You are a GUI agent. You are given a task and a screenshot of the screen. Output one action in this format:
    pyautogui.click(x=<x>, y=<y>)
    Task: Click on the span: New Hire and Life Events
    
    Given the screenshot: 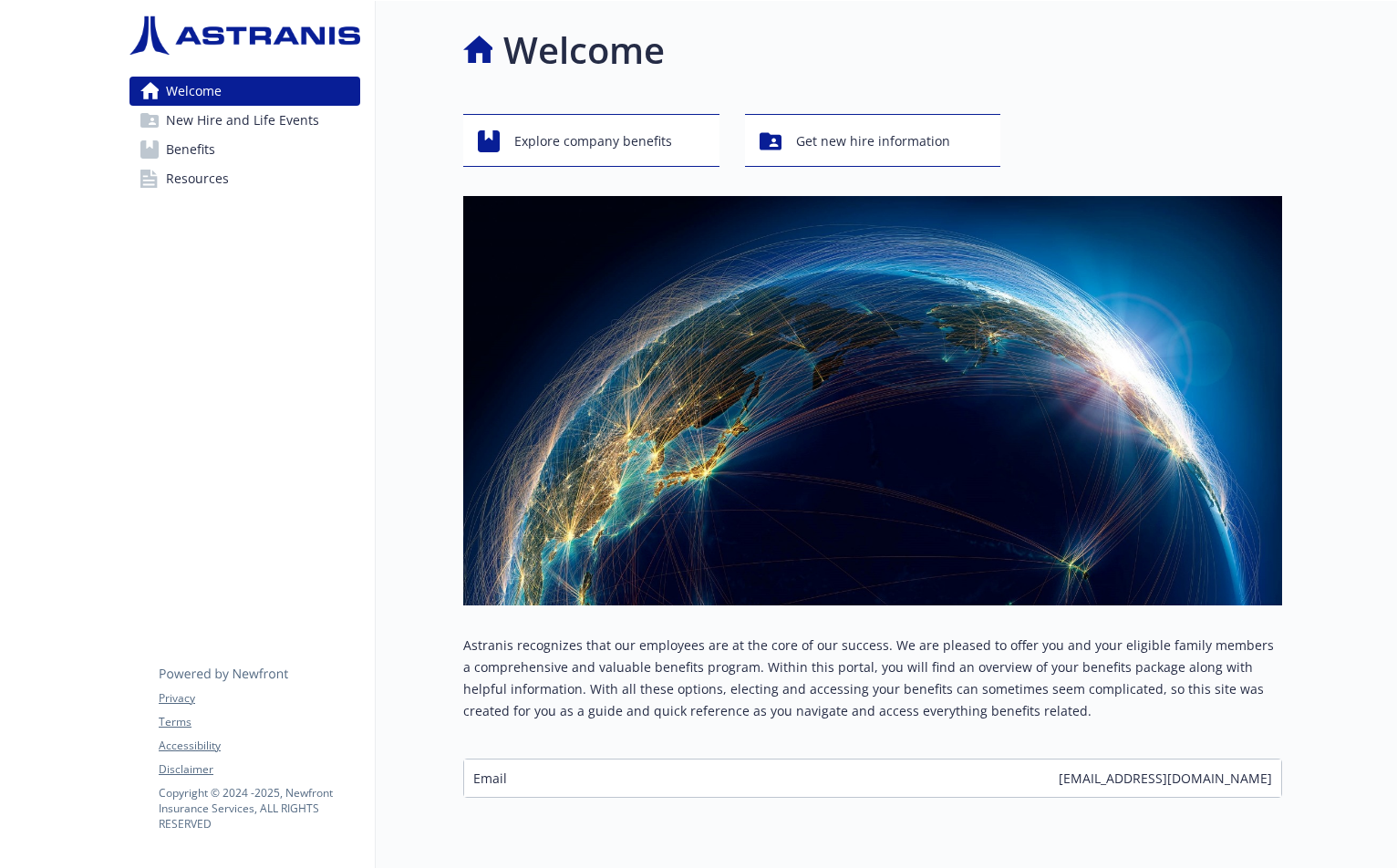 What is the action you would take?
    pyautogui.click(x=242, y=121)
    